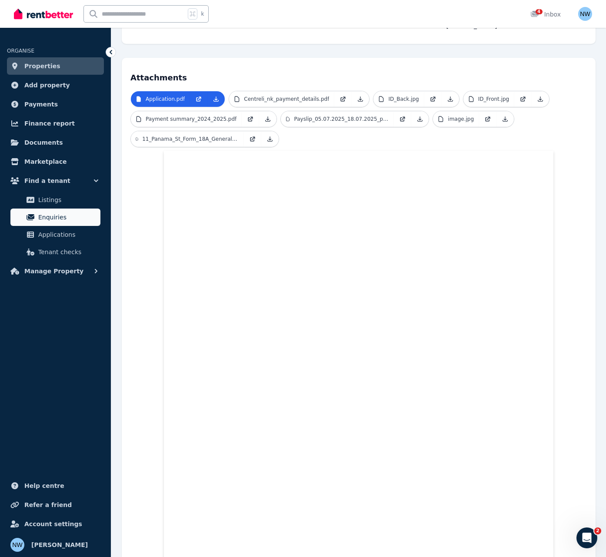 The image size is (606, 557). What do you see at coordinates (20, 51) in the screenshot?
I see `span: ORGANISE` at bounding box center [20, 51].